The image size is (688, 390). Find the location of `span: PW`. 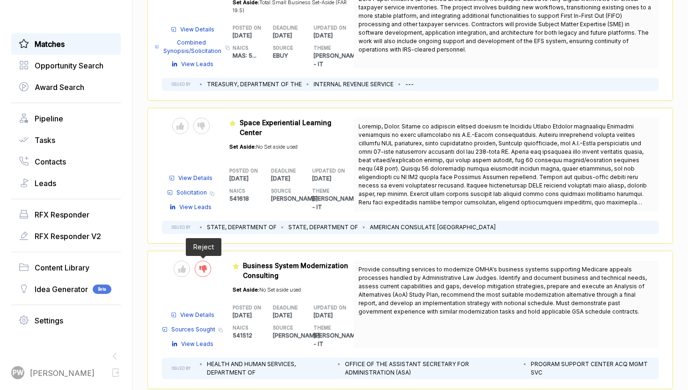

span: PW is located at coordinates (18, 372).